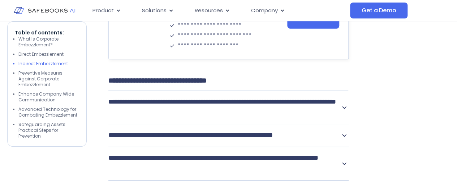 Image resolution: width=457 pixels, height=193 pixels. Describe the element at coordinates (218, 10) in the screenshot. I see `div: Menu Toggle` at that location.